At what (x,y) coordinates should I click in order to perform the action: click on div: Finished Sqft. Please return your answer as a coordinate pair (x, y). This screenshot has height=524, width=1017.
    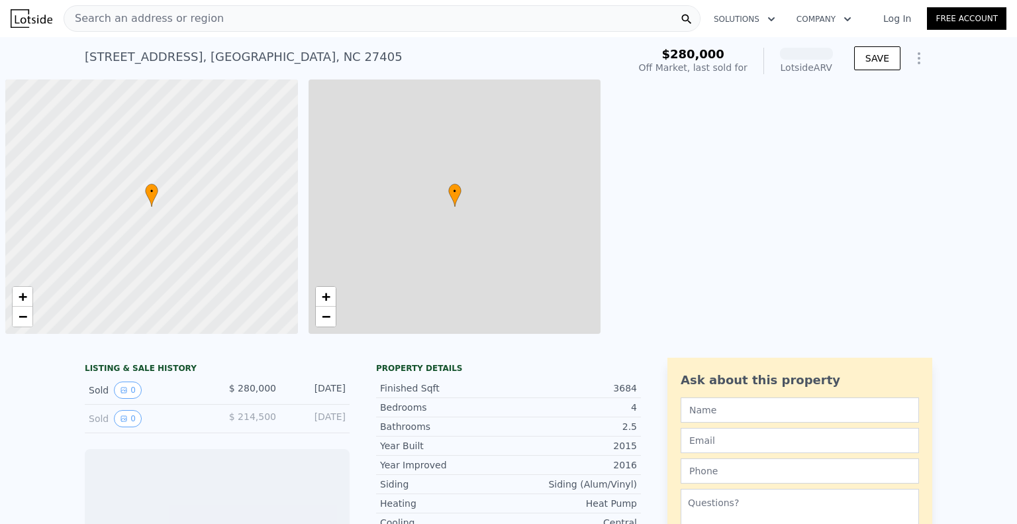
    Looking at the image, I should click on (444, 388).